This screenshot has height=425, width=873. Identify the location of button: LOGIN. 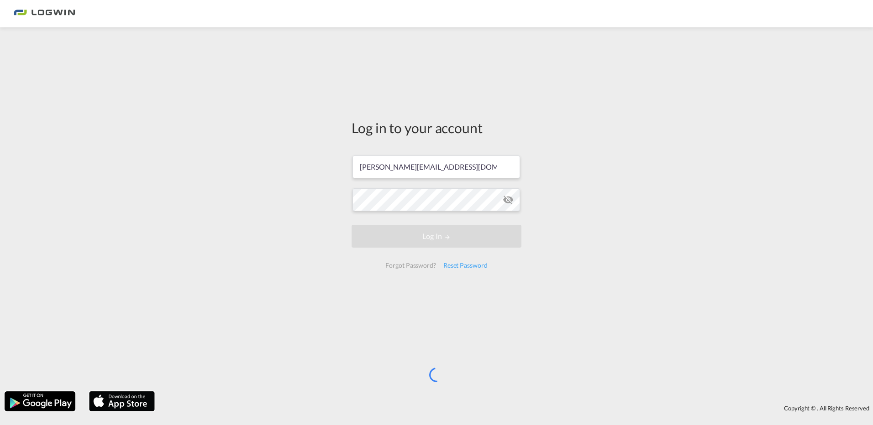
(436, 236).